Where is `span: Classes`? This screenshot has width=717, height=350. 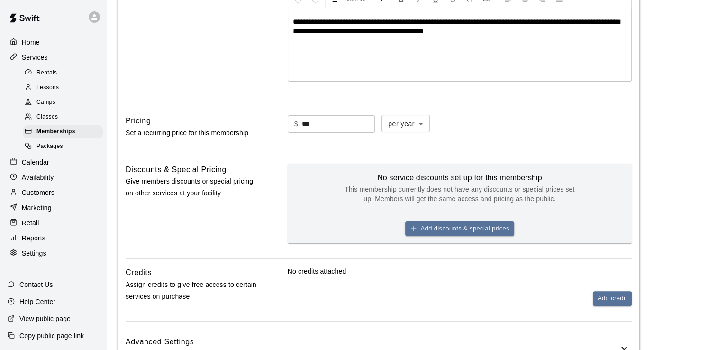
span: Classes is located at coordinates (47, 117).